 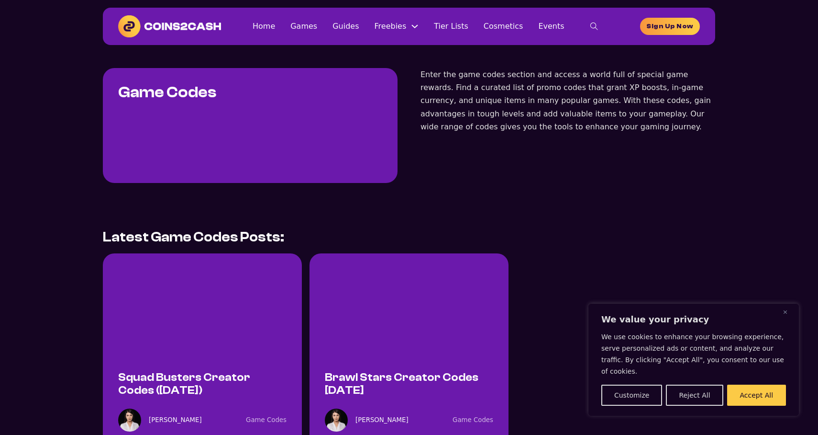 What do you see at coordinates (551, 26) in the screenshot?
I see `a: Events` at bounding box center [551, 26].